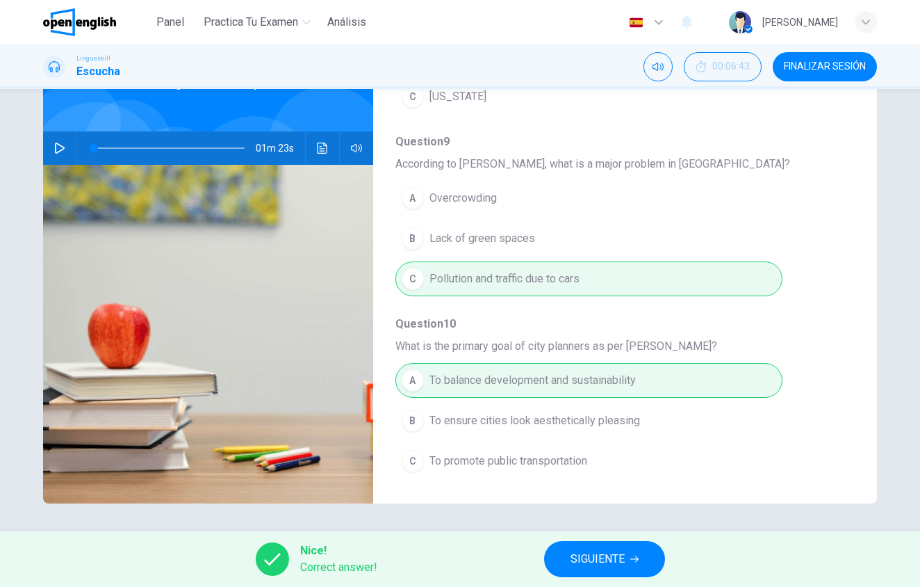  Describe the element at coordinates (347, 22) in the screenshot. I see `a: Análisis` at that location.